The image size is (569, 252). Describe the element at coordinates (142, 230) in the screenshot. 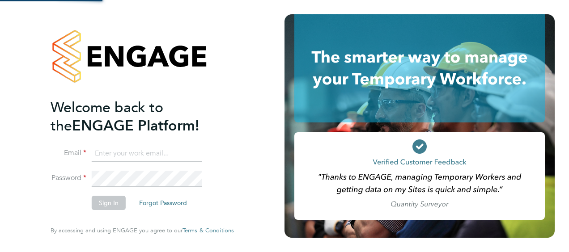

I see `span: By accessing and using ENGAGE you agree to our` at that location.